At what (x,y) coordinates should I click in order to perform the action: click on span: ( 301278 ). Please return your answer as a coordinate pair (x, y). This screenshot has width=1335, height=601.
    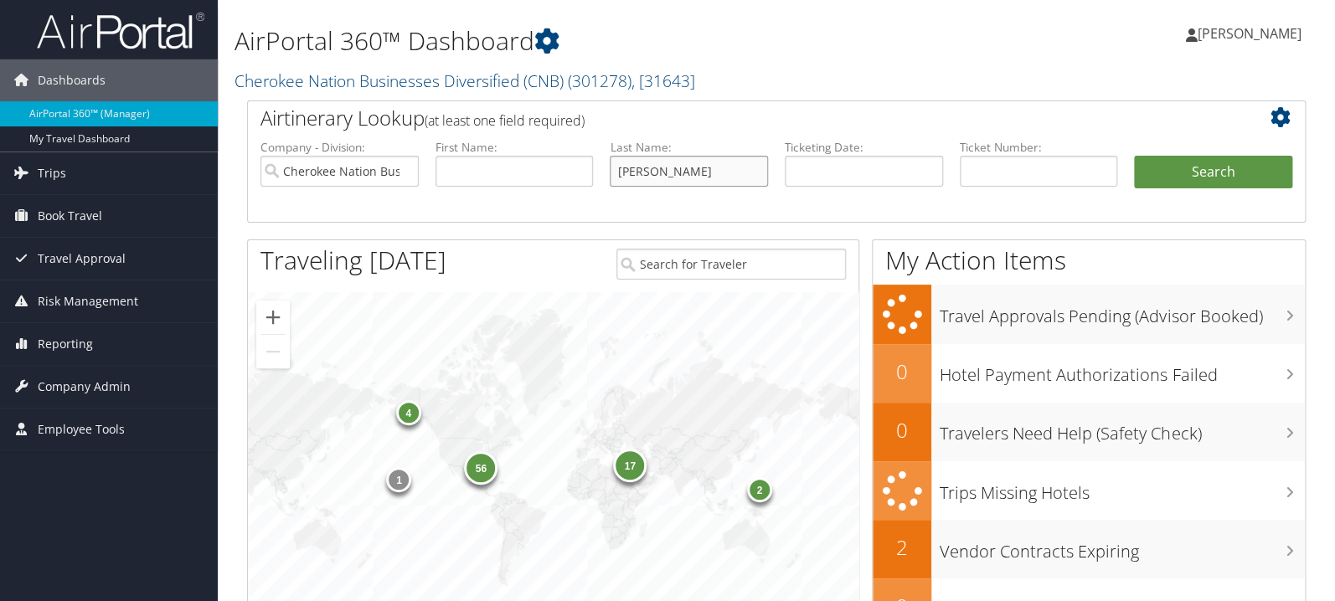
    Looking at the image, I should click on (599, 80).